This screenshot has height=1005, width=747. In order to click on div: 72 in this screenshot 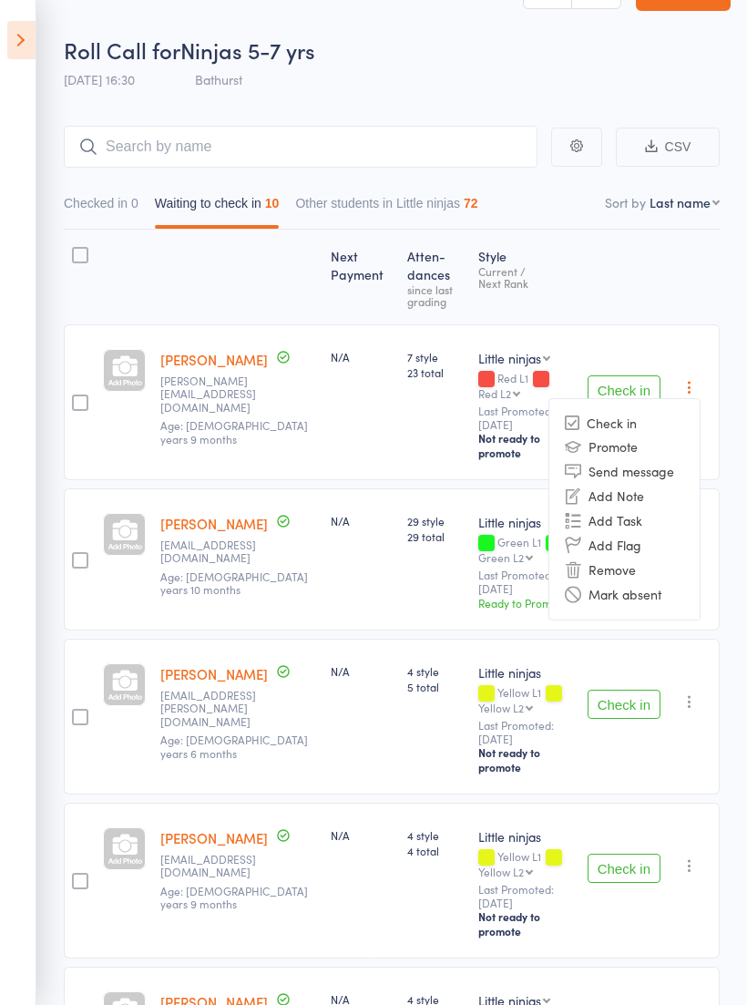, I will do `click(471, 203)`.